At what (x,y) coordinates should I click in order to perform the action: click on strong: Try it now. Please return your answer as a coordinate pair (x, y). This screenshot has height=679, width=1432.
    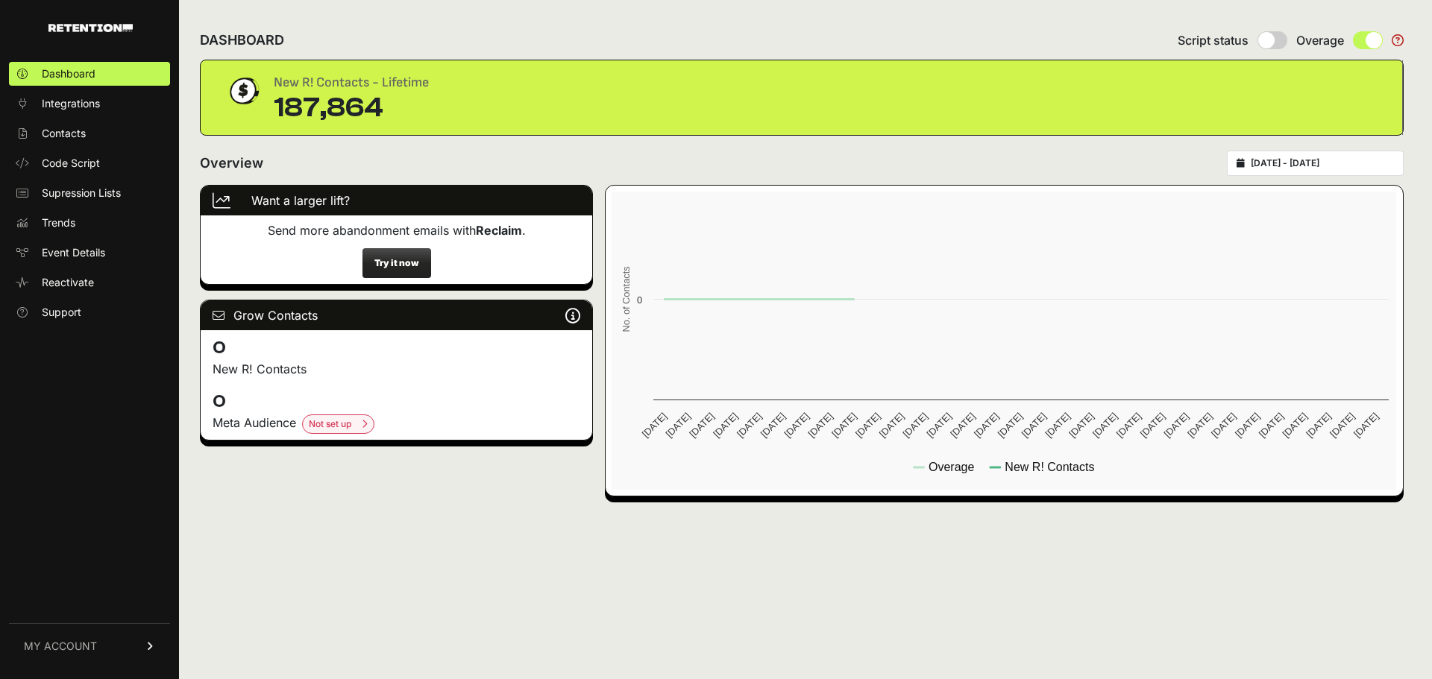
    Looking at the image, I should click on (397, 263).